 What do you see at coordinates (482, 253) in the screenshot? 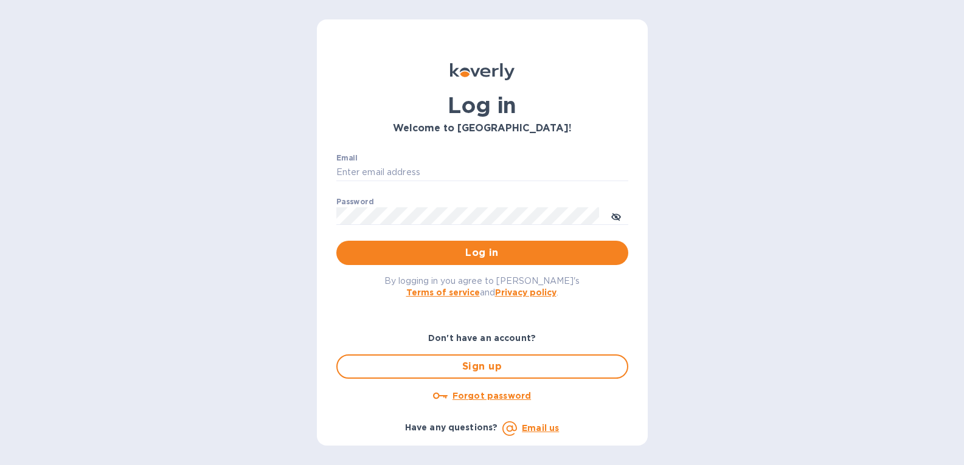
I see `span: Log in` at bounding box center [482, 253].